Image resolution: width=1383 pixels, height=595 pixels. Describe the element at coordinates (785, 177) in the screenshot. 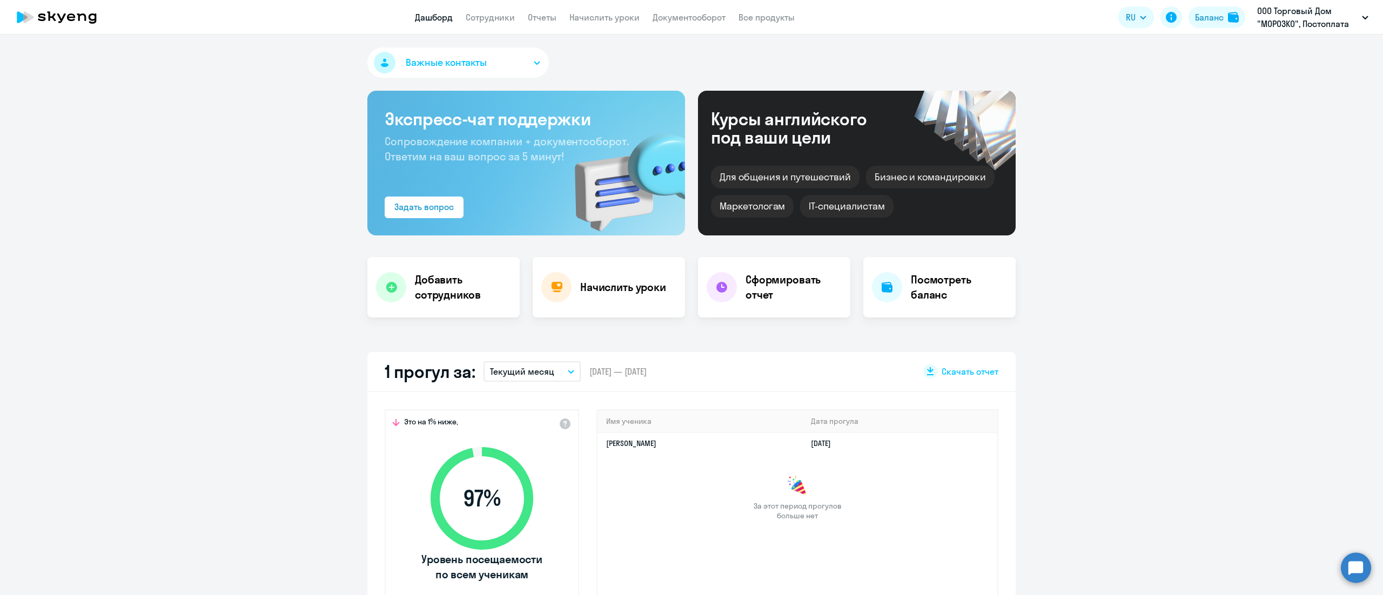

I see `div: Для общения и путешествий` at that location.